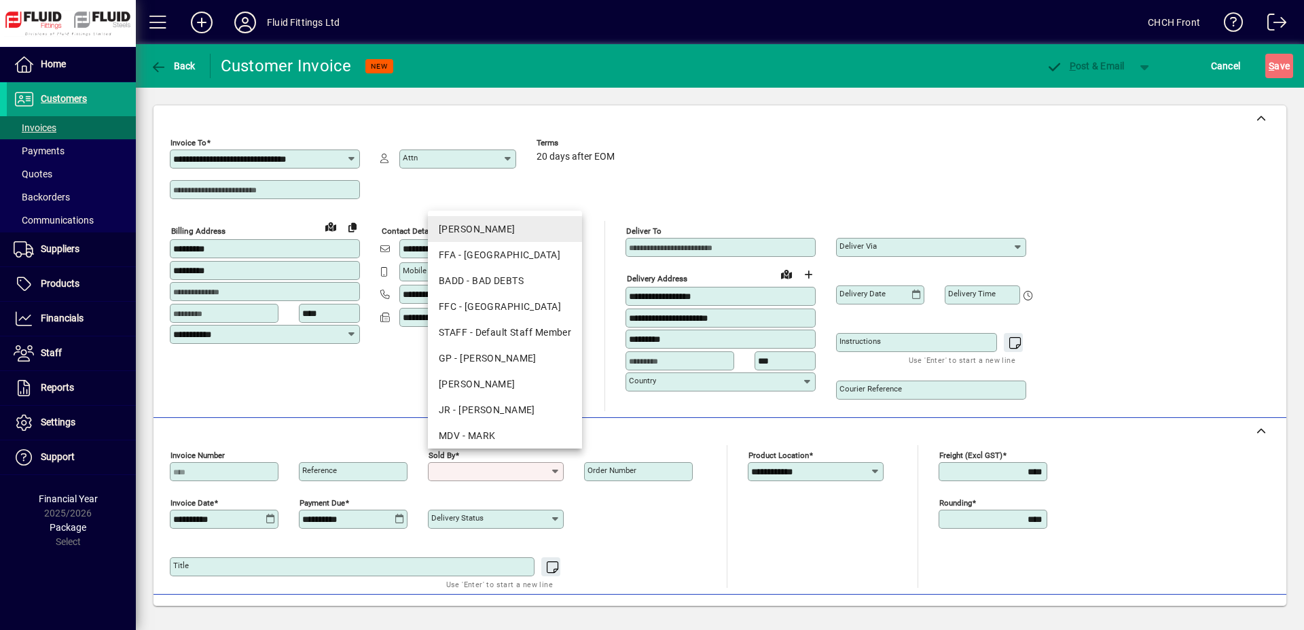  I want to click on span: Terms, so click(577, 143).